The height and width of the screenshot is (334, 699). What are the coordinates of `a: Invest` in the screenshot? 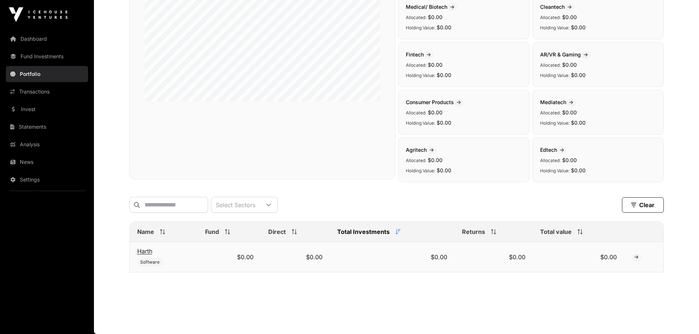 It's located at (47, 109).